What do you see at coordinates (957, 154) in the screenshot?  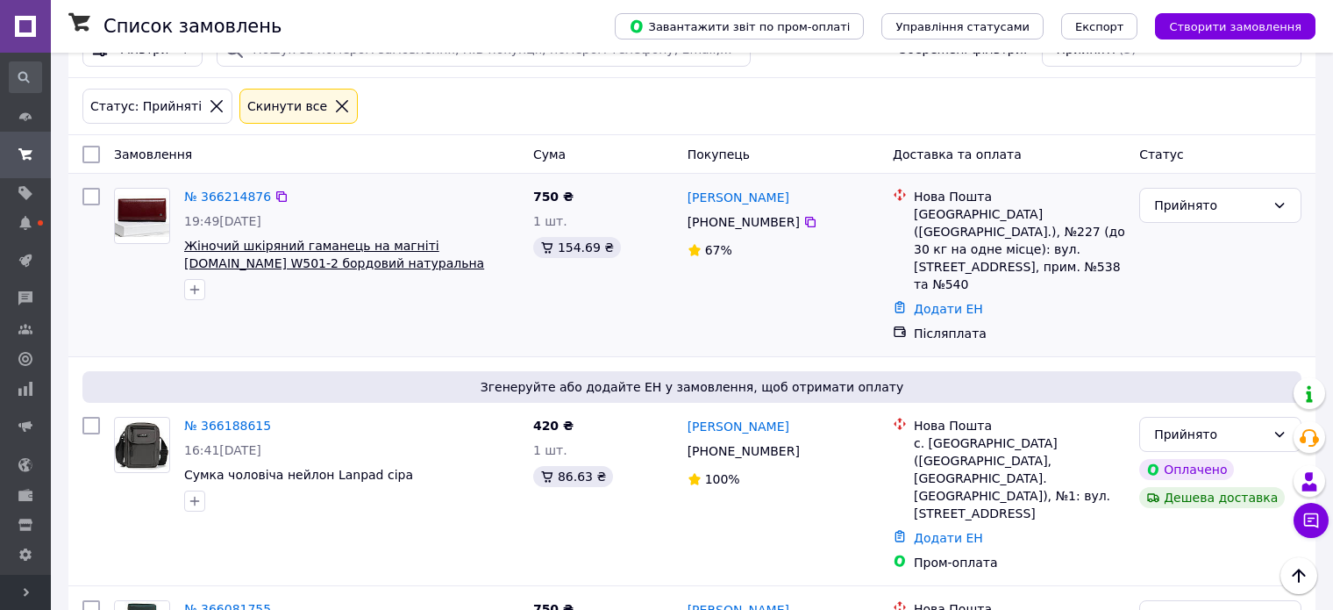 I see `span: Доставка та оплата` at bounding box center [957, 154].